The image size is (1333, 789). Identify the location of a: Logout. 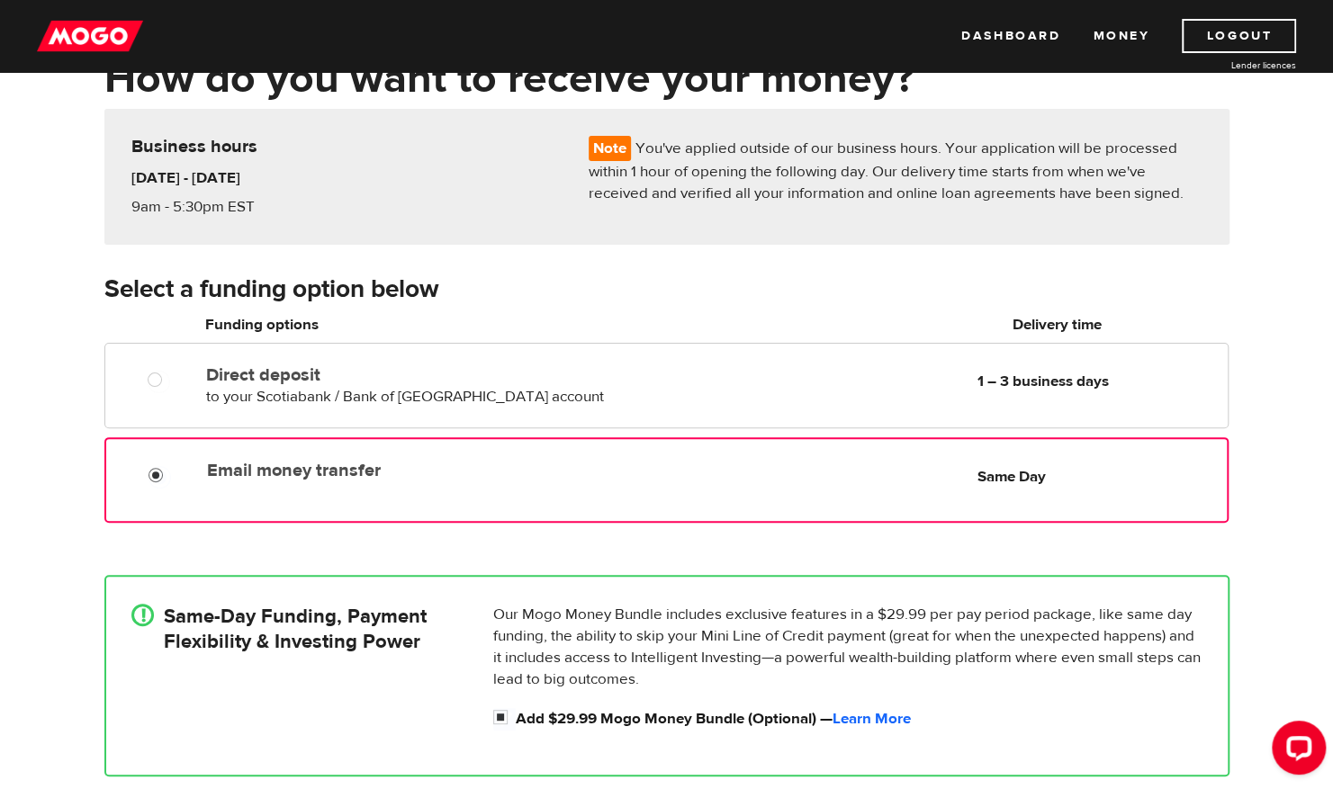
(1238, 36).